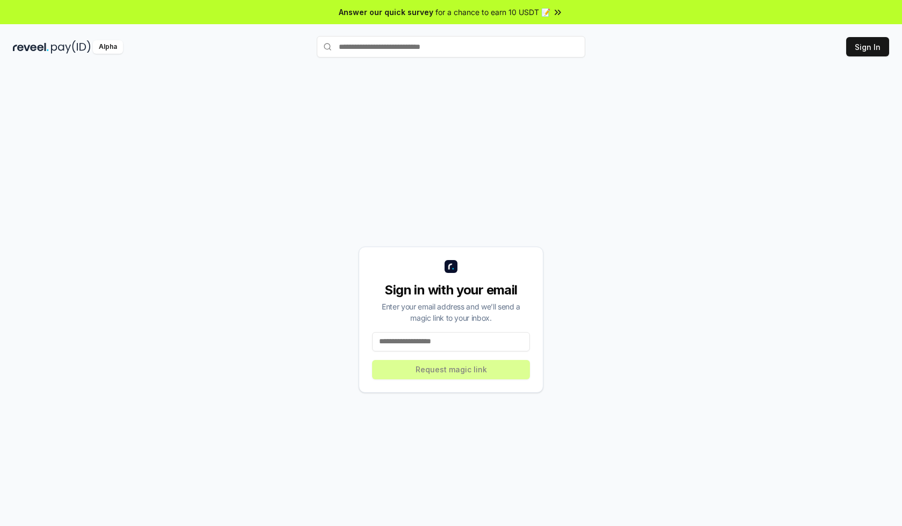 The width and height of the screenshot is (902, 526). What do you see at coordinates (451, 290) in the screenshot?
I see `div: Sign in with your email` at bounding box center [451, 290].